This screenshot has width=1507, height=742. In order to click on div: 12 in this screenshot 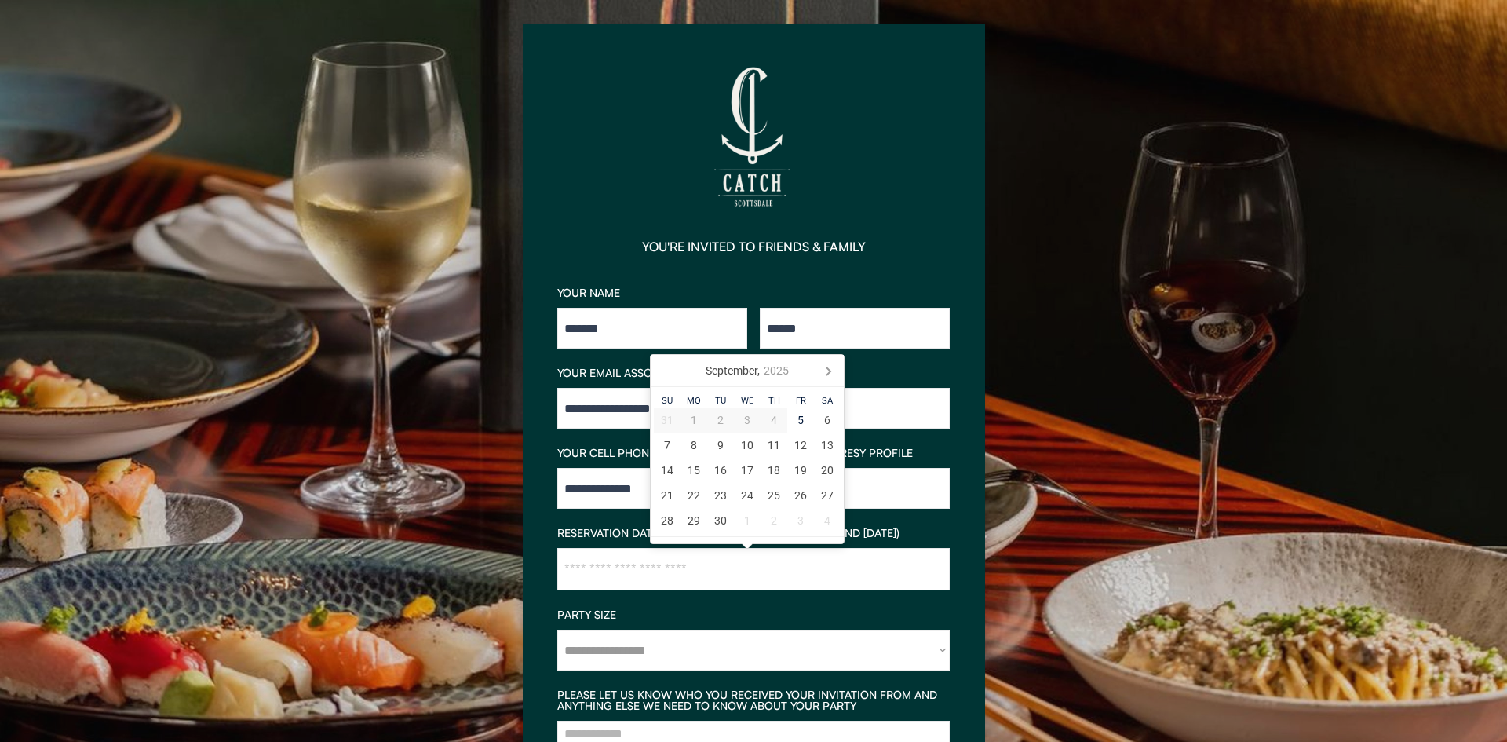, I will do `click(801, 445)`.